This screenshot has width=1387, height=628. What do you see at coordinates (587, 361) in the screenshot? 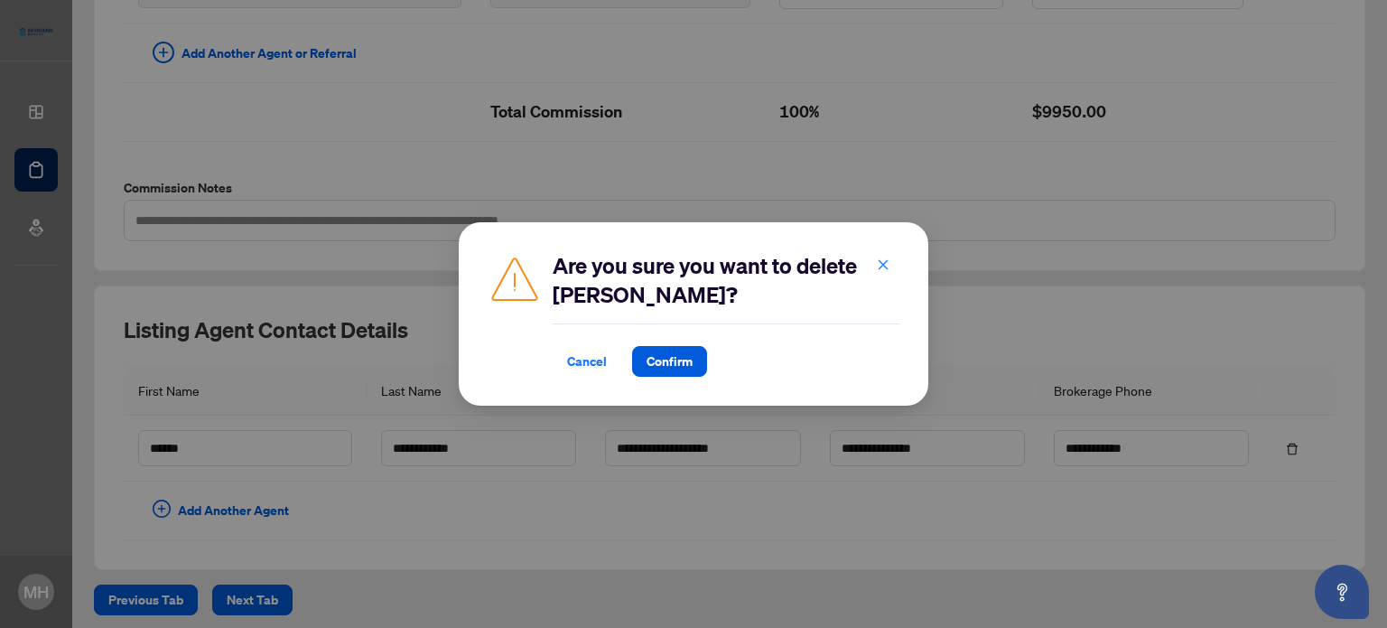
I see `button: Cancel` at bounding box center [587, 361].